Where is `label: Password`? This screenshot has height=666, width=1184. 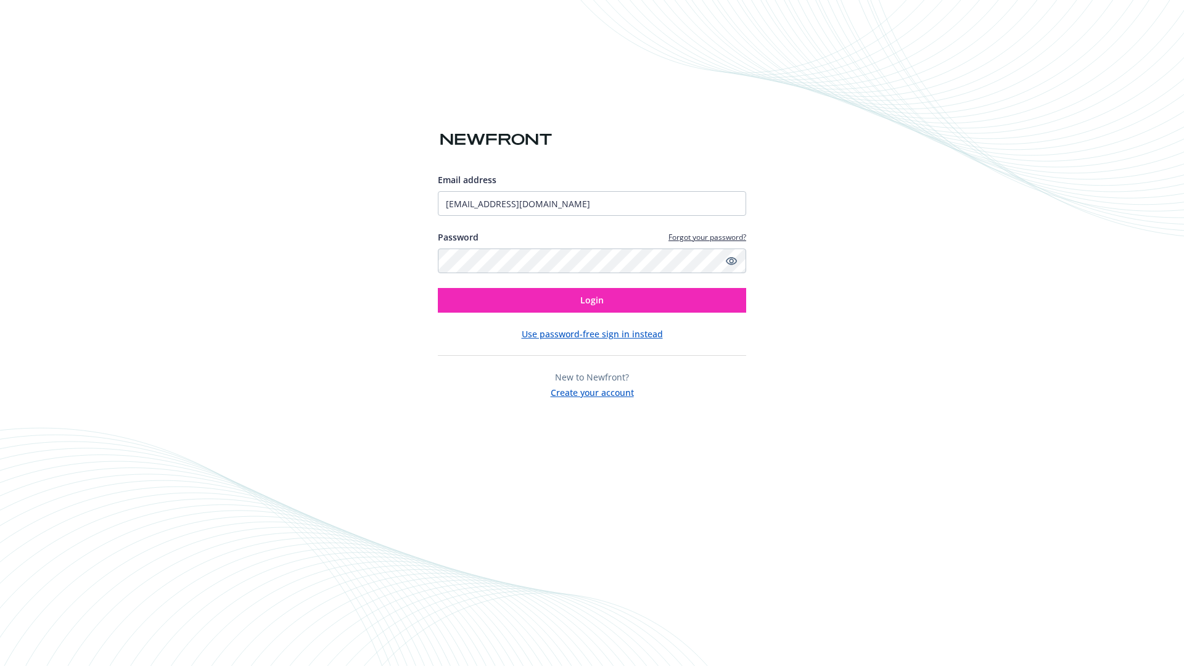
label: Password is located at coordinates (458, 237).